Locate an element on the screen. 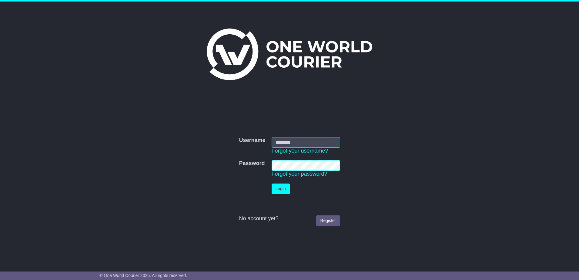 This screenshot has height=280, width=579. label: Password is located at coordinates (252, 163).